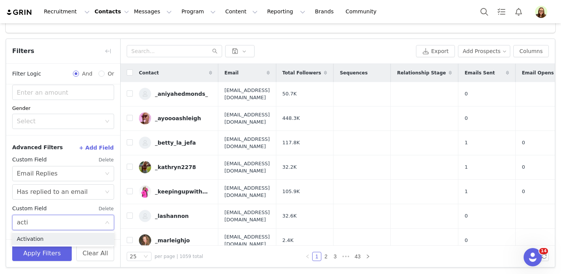 The image size is (561, 274). Describe the element at coordinates (363, 11) in the screenshot. I see `a: Community` at that location.